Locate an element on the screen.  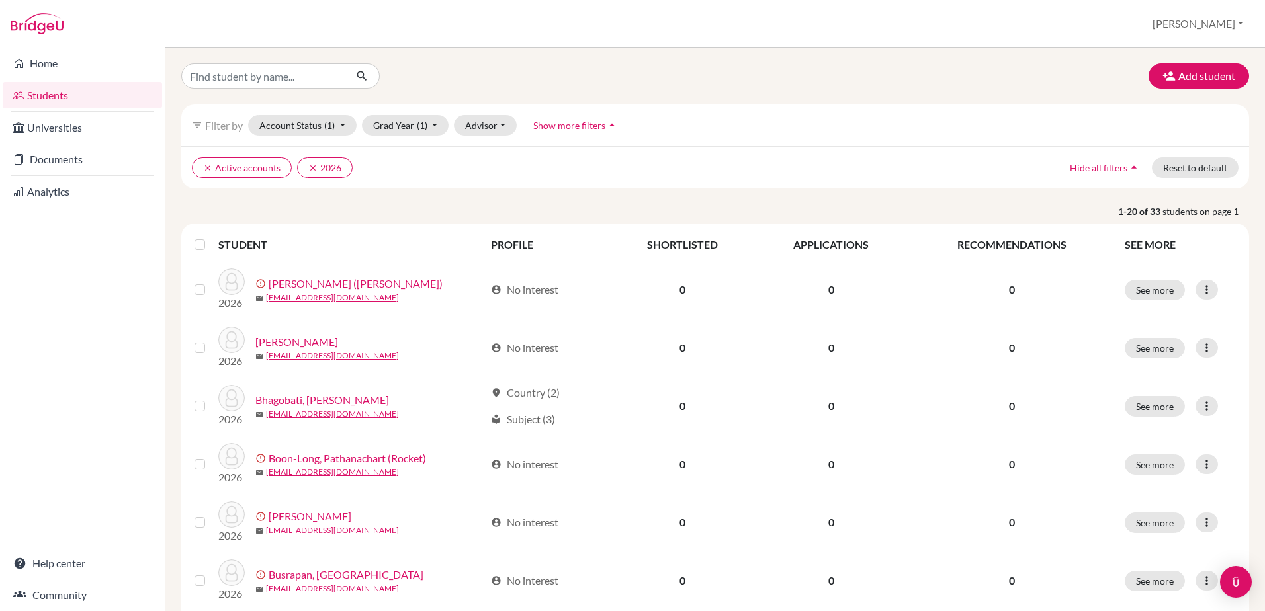
span: students on page 1 is located at coordinates (1206, 211).